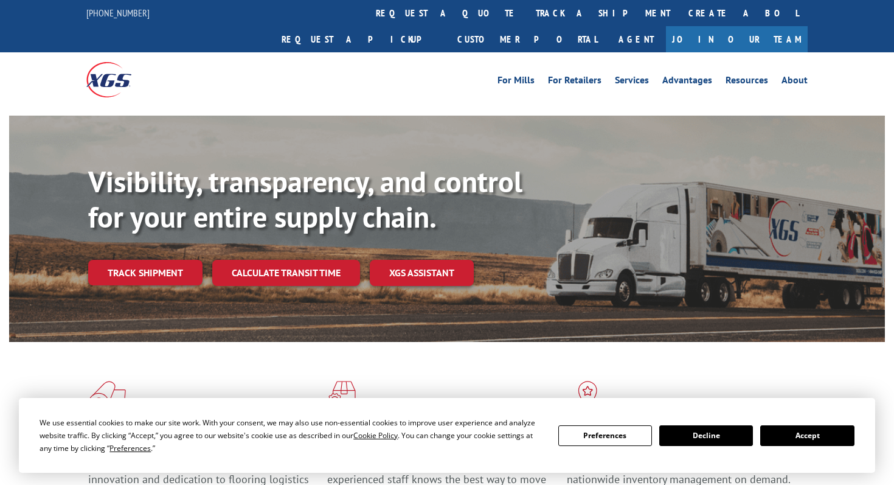 The width and height of the screenshot is (894, 485). I want to click on a: Services, so click(632, 82).